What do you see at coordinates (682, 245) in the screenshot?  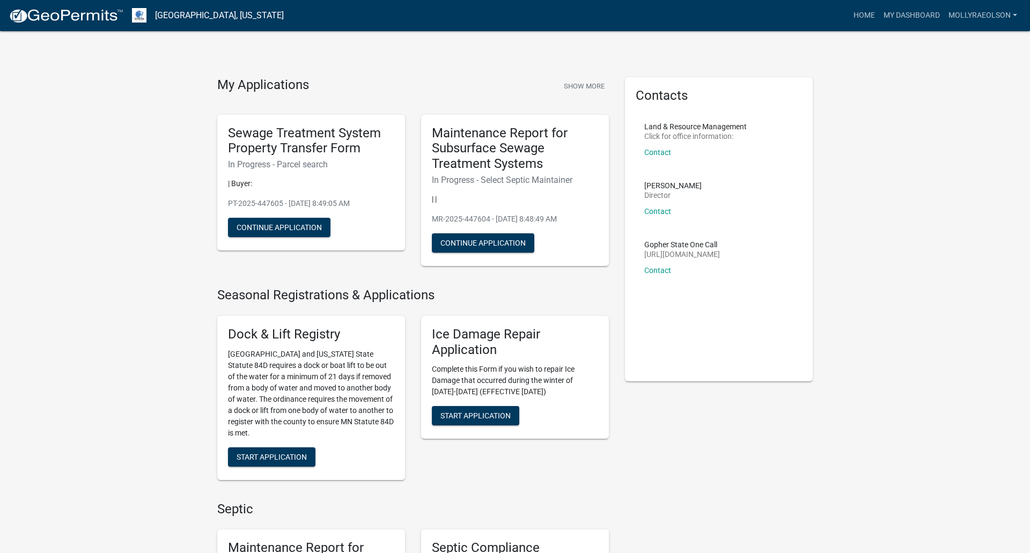 I see `p: Gopher State One Call` at bounding box center [682, 245].